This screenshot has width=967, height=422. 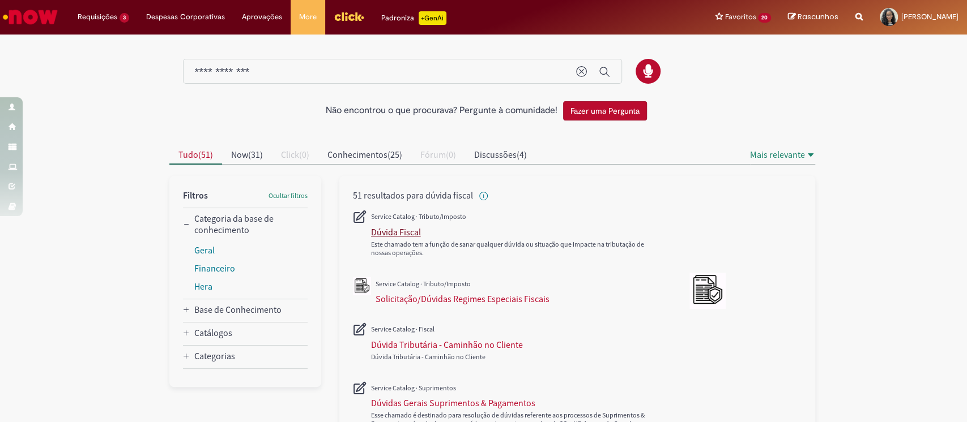 I want to click on span: Aprovações, so click(x=262, y=17).